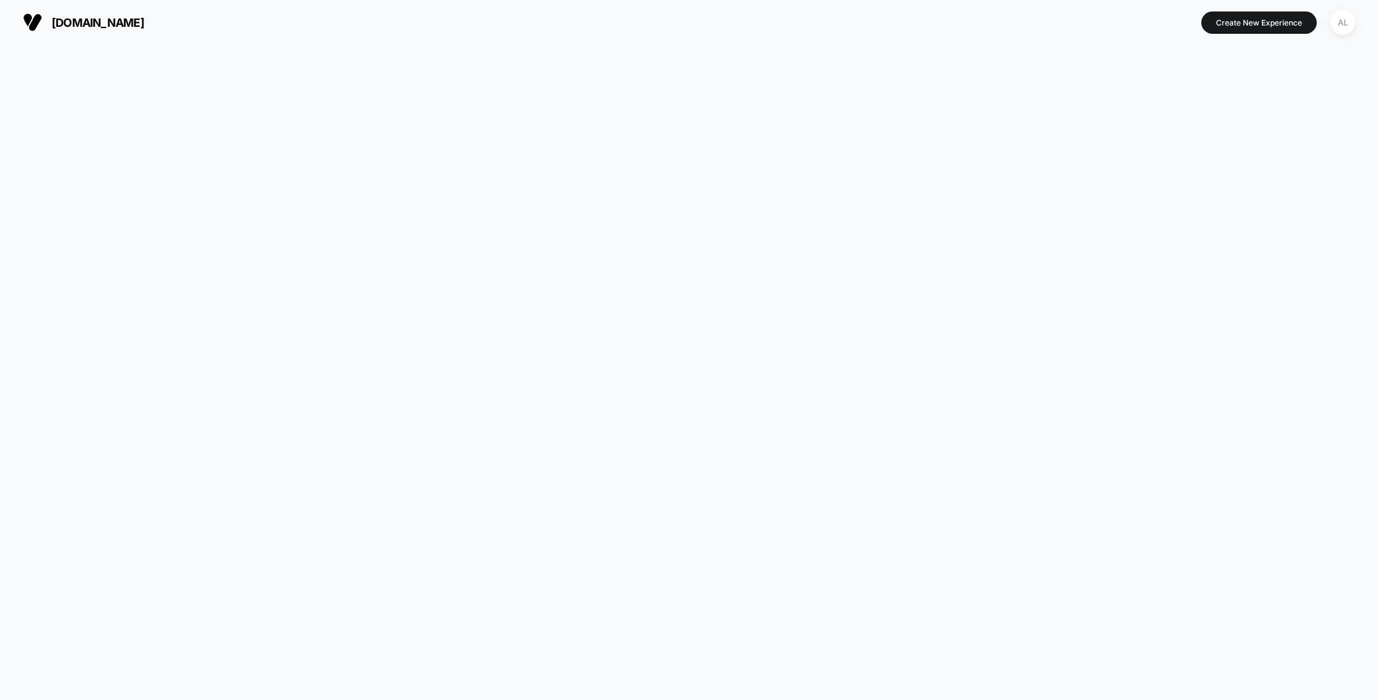 This screenshot has height=700, width=1378. Describe the element at coordinates (1343, 22) in the screenshot. I see `div: AL` at that location.